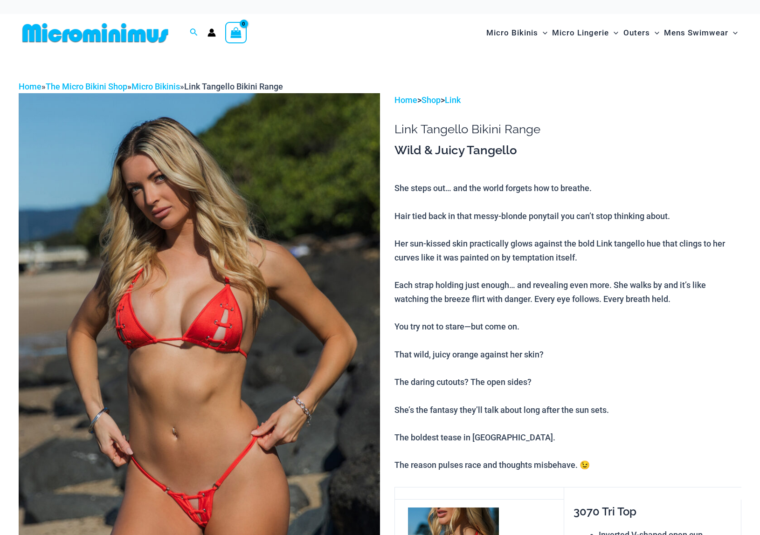 Image resolution: width=760 pixels, height=535 pixels. Describe the element at coordinates (212, 33) in the screenshot. I see `a: Account icon link` at that location.